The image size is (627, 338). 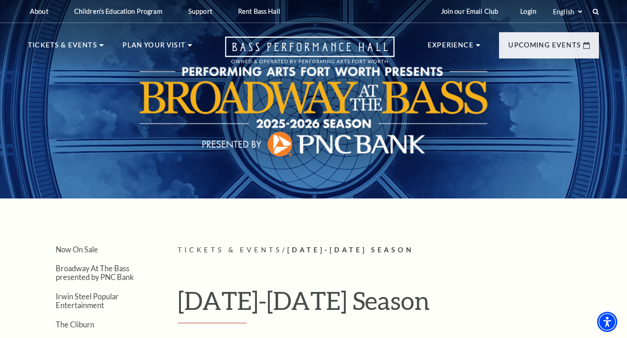 I want to click on p: Rent Bass Hall, so click(x=259, y=11).